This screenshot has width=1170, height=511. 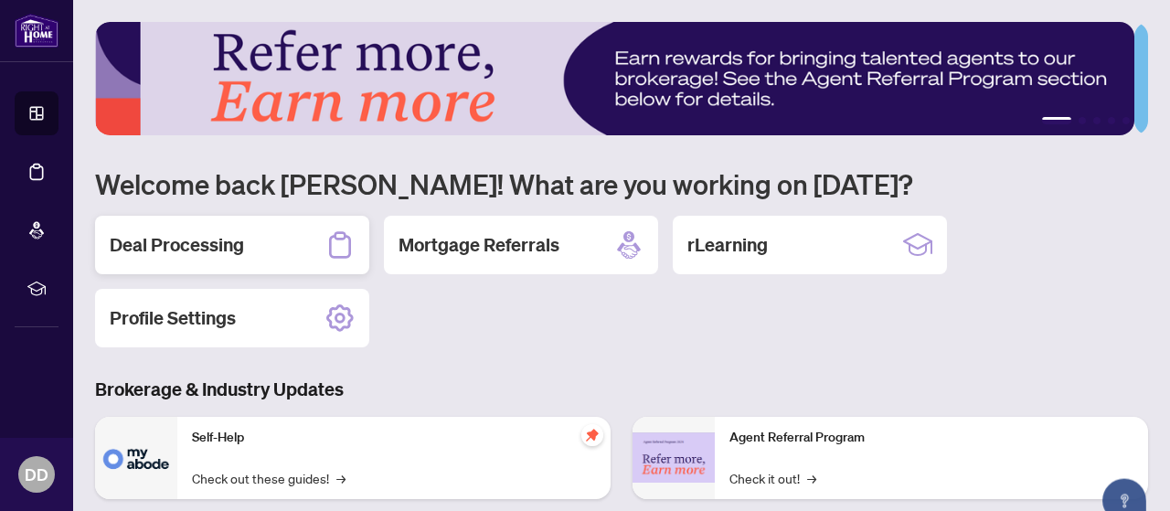 What do you see at coordinates (37, 30) in the screenshot?
I see `img: logo` at bounding box center [37, 30].